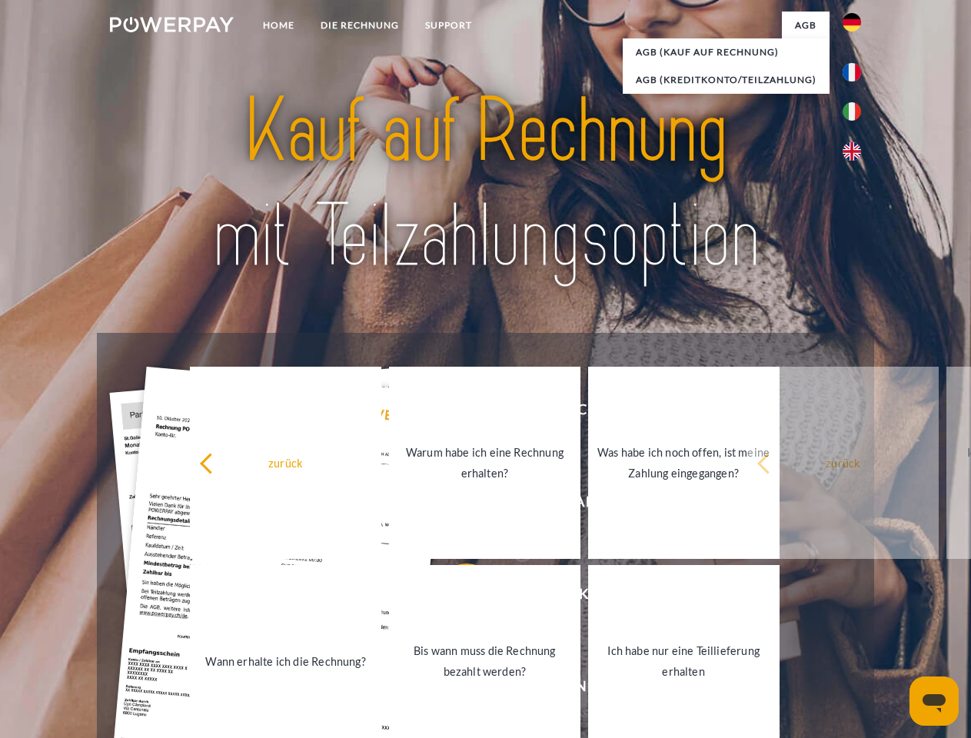 The width and height of the screenshot is (971, 738). I want to click on a: AGB (Kreditkonto/Teilzahlung), so click(726, 80).